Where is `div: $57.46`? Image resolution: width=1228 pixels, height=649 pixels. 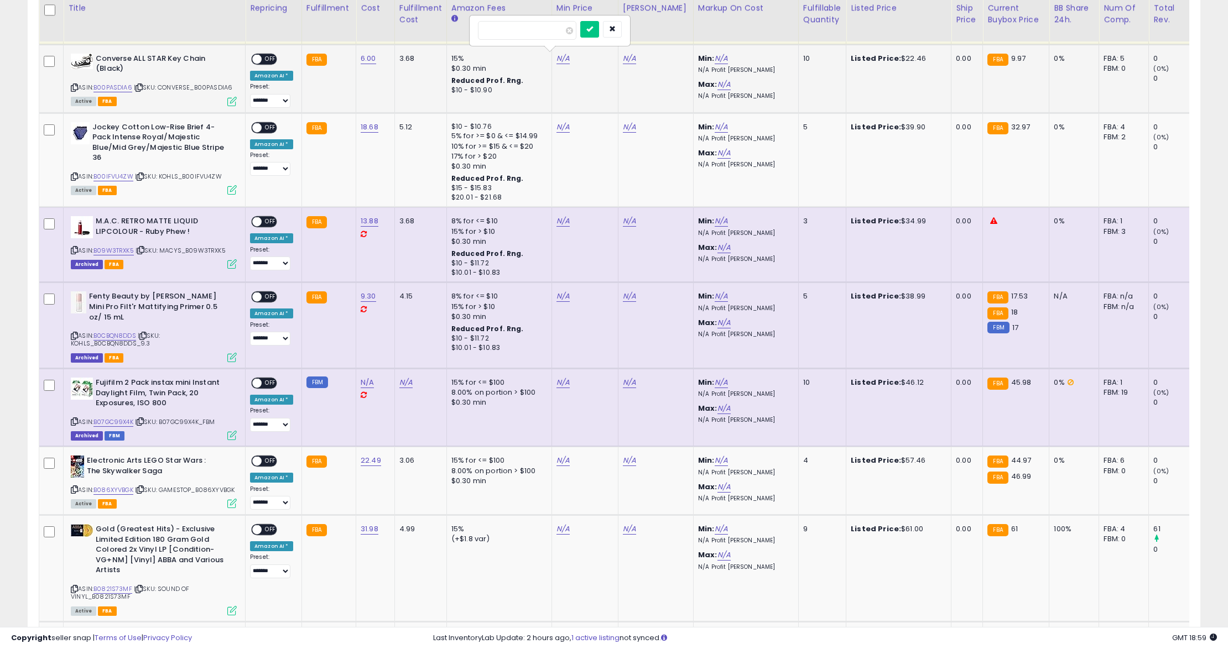
div: $57.46 is located at coordinates (897, 461).